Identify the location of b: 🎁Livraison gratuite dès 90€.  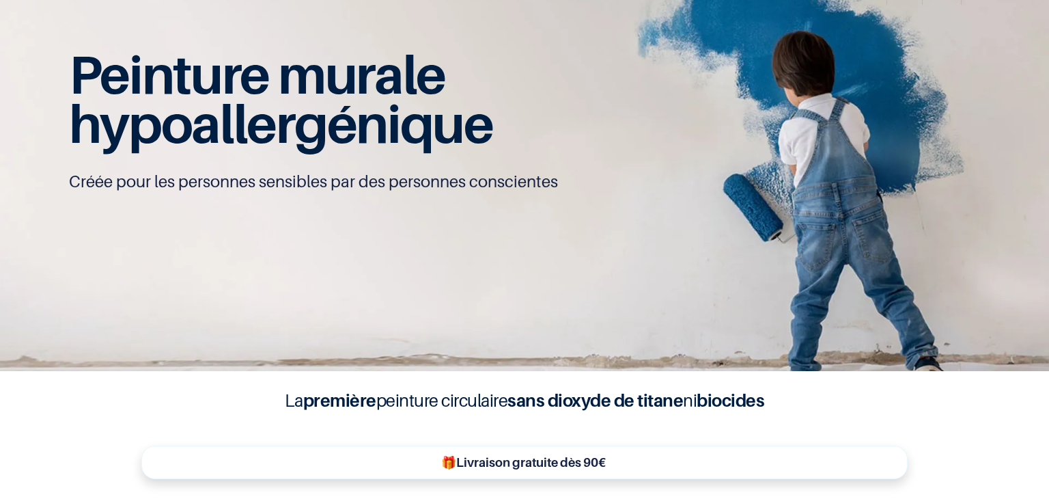
(523, 462).